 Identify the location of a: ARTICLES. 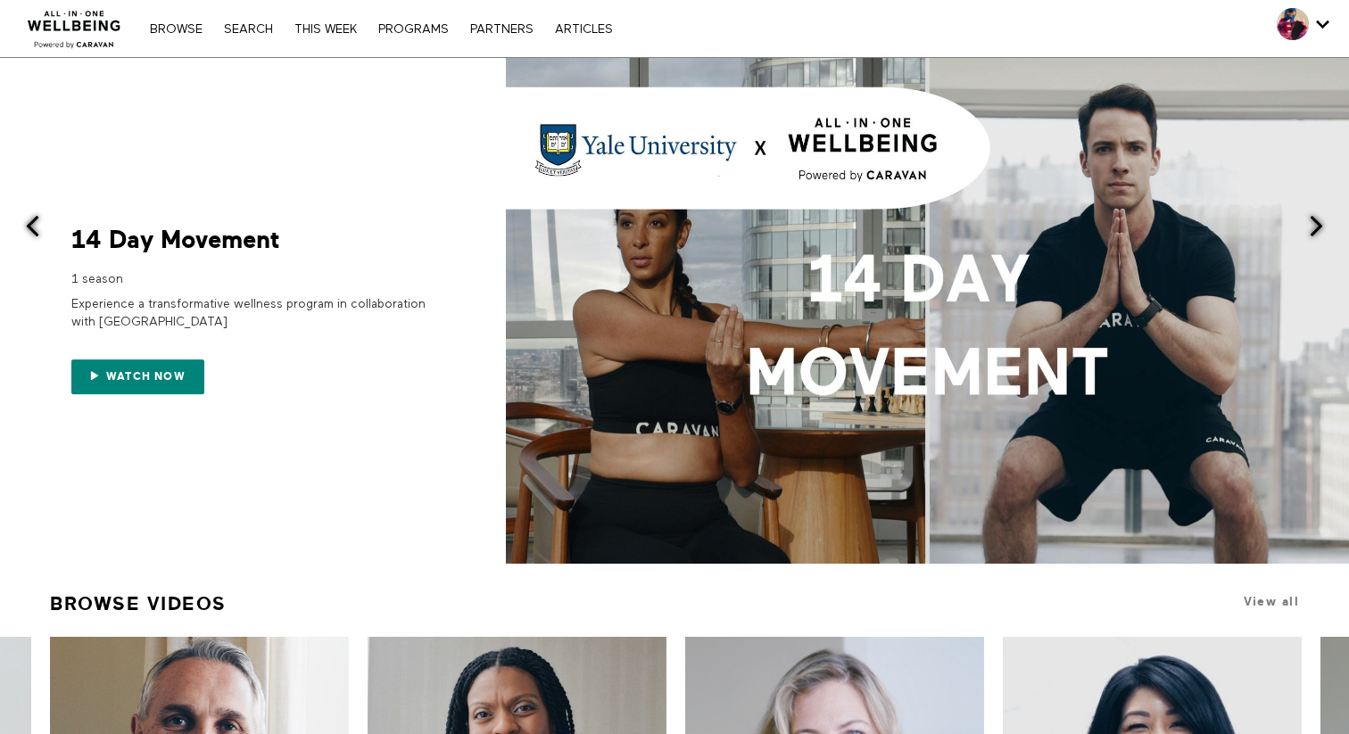
(583, 29).